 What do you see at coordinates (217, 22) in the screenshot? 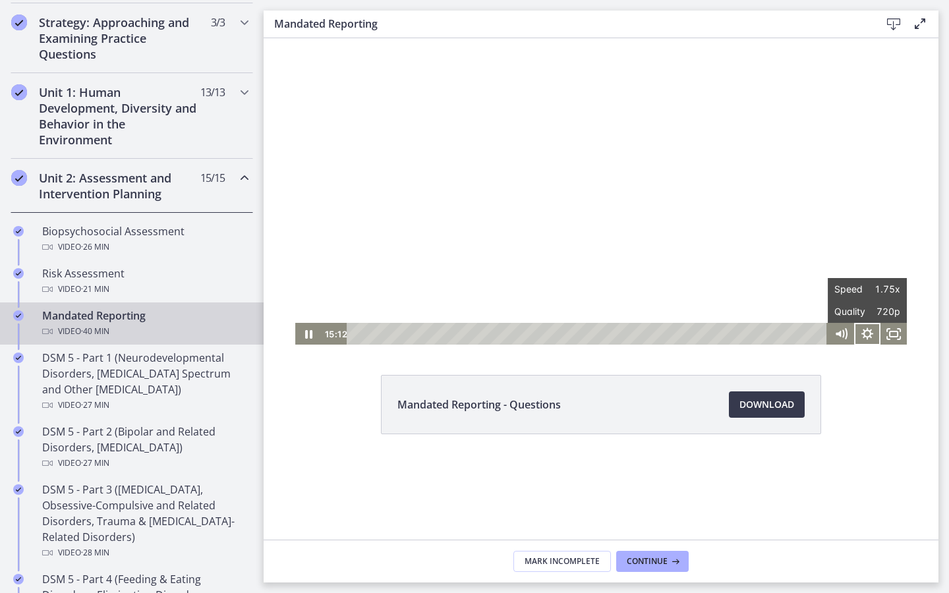
I see `span: 3 / 3` at bounding box center [217, 22].